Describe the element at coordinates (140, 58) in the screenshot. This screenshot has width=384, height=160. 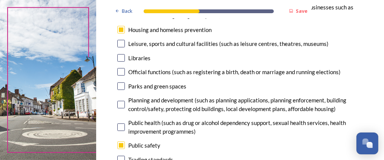
I see `div: Libraries` at that location.